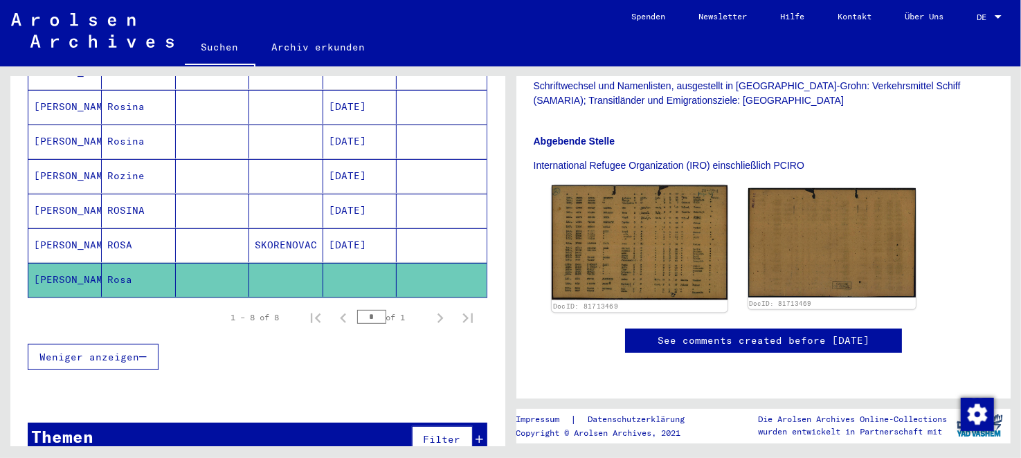 The height and width of the screenshot is (458, 1021). Describe the element at coordinates (639, 243) in the screenshot. I see `img: 001.jpg` at that location.